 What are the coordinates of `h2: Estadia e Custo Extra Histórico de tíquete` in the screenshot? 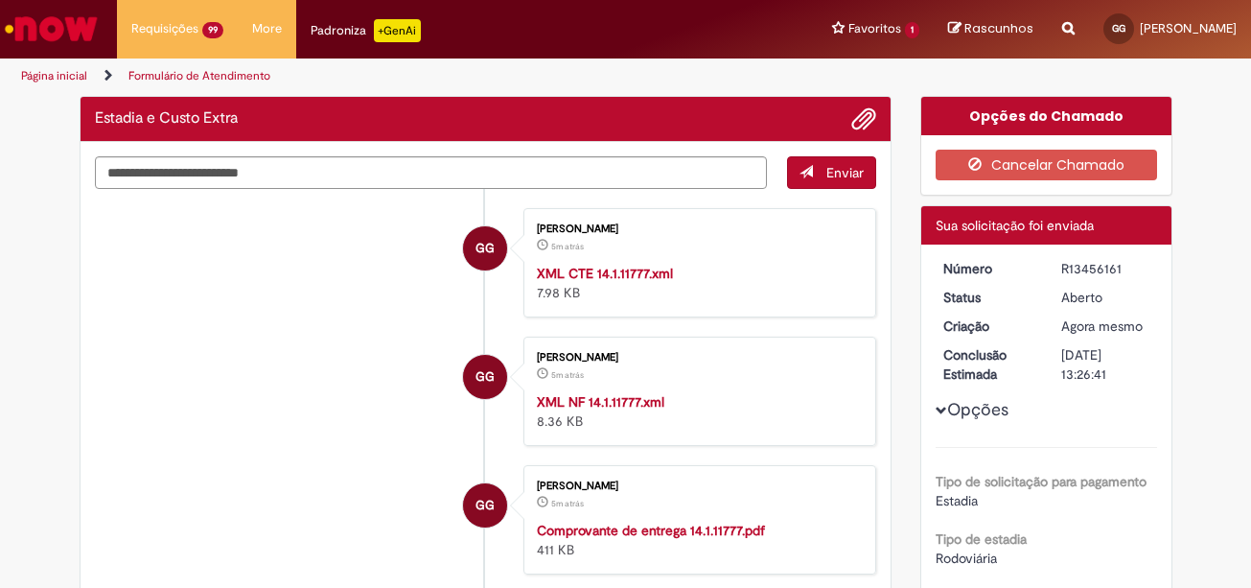 It's located at (166, 119).